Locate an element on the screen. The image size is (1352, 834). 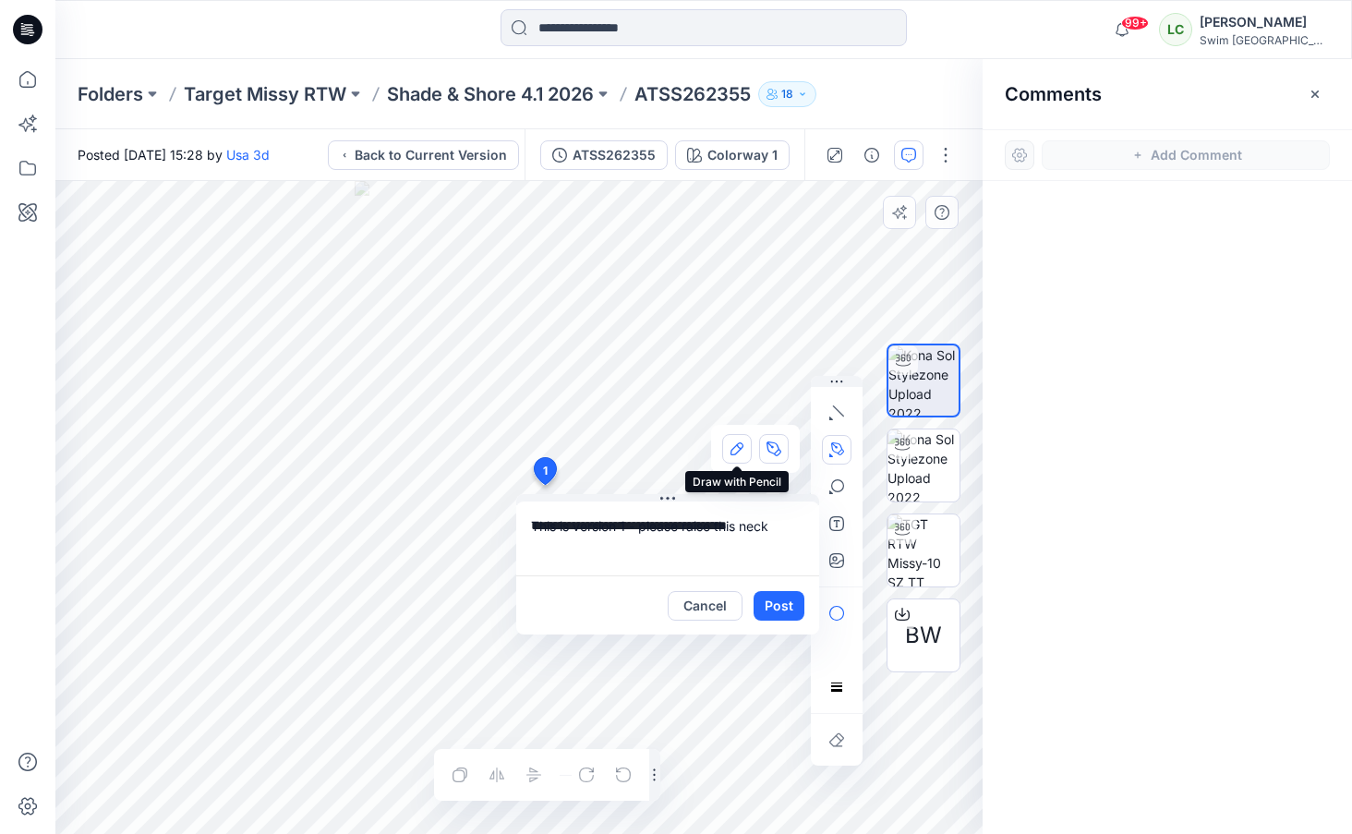
button: Post is located at coordinates (779, 606).